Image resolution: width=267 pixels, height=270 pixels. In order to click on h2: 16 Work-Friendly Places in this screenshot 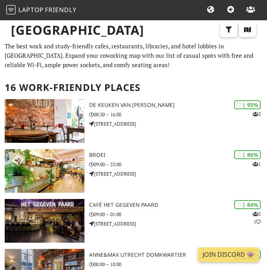, I will do `click(133, 87)`.